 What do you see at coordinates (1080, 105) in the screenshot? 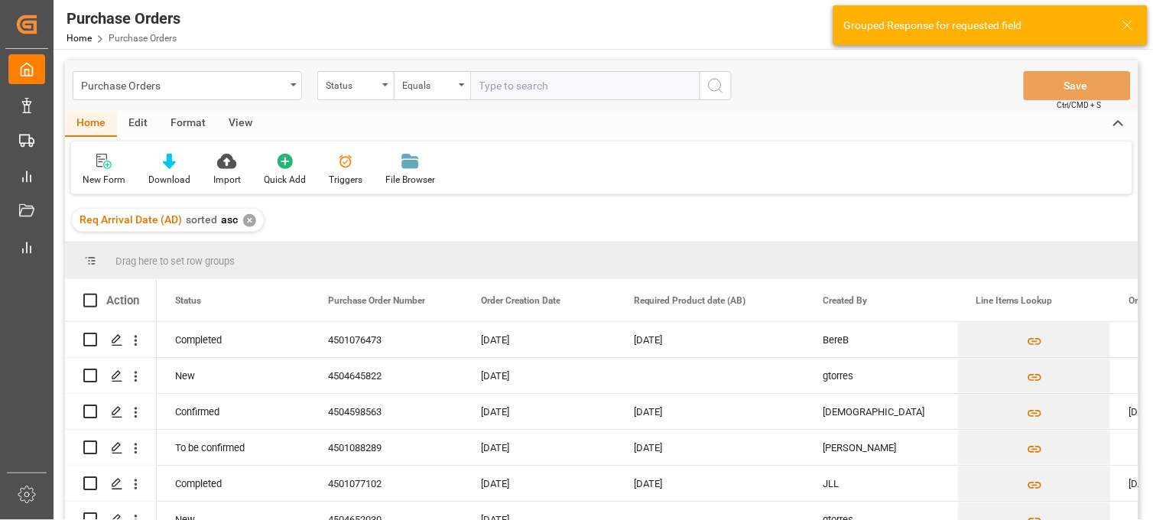
I see `span: Ctrl/CMD + S` at bounding box center [1080, 105].